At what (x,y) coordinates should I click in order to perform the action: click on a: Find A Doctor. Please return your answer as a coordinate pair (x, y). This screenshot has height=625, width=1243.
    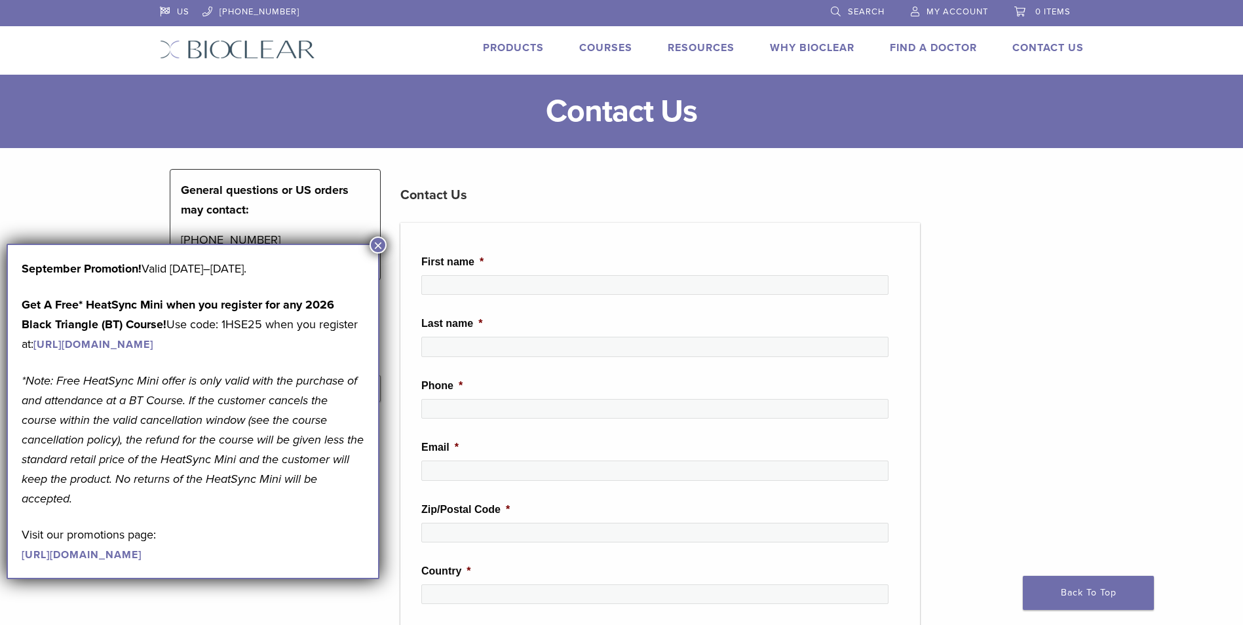
    Looking at the image, I should click on (933, 48).